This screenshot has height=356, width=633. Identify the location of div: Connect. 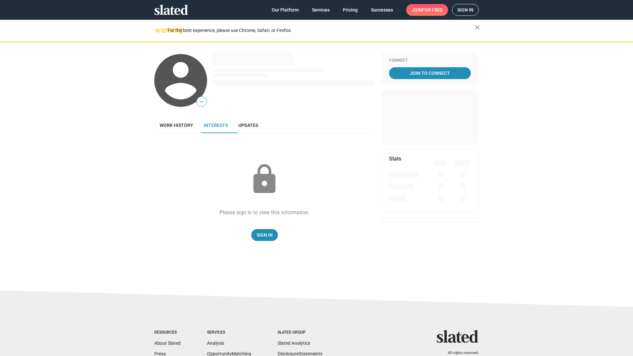
(430, 61).